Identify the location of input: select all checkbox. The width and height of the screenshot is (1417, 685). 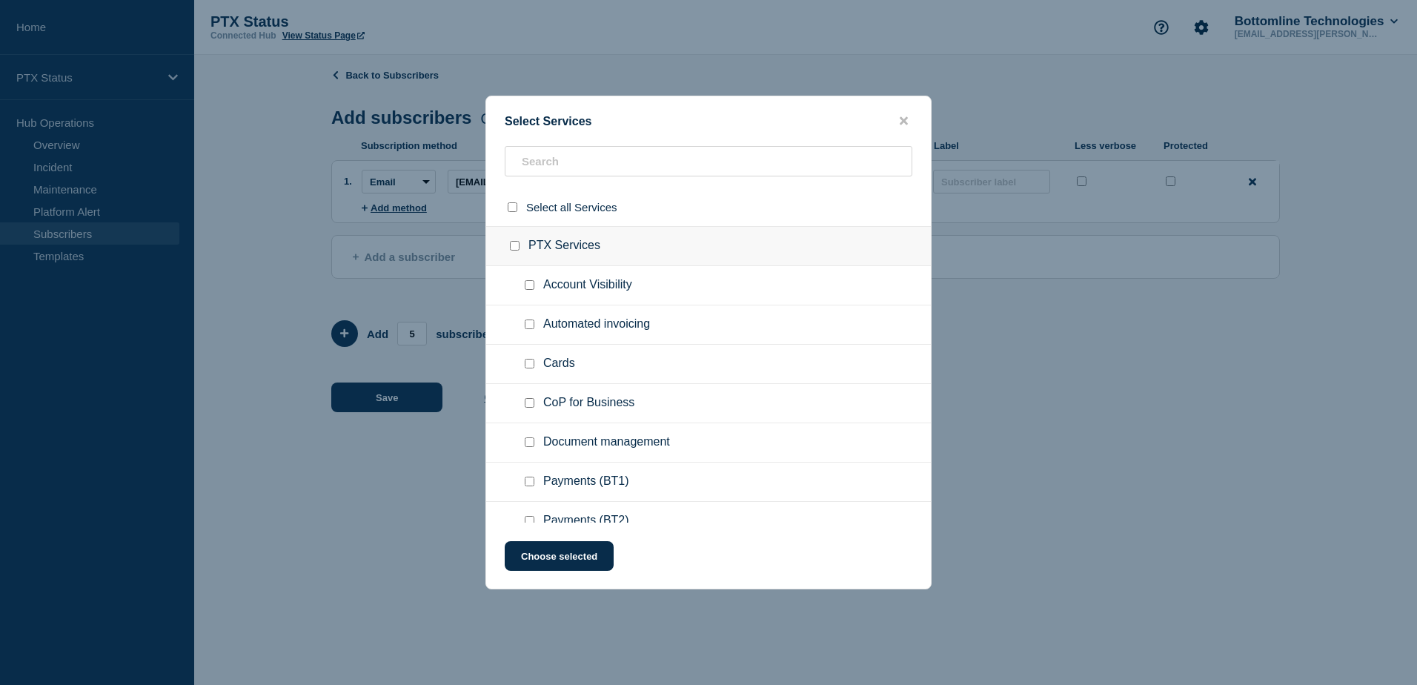
(512, 207).